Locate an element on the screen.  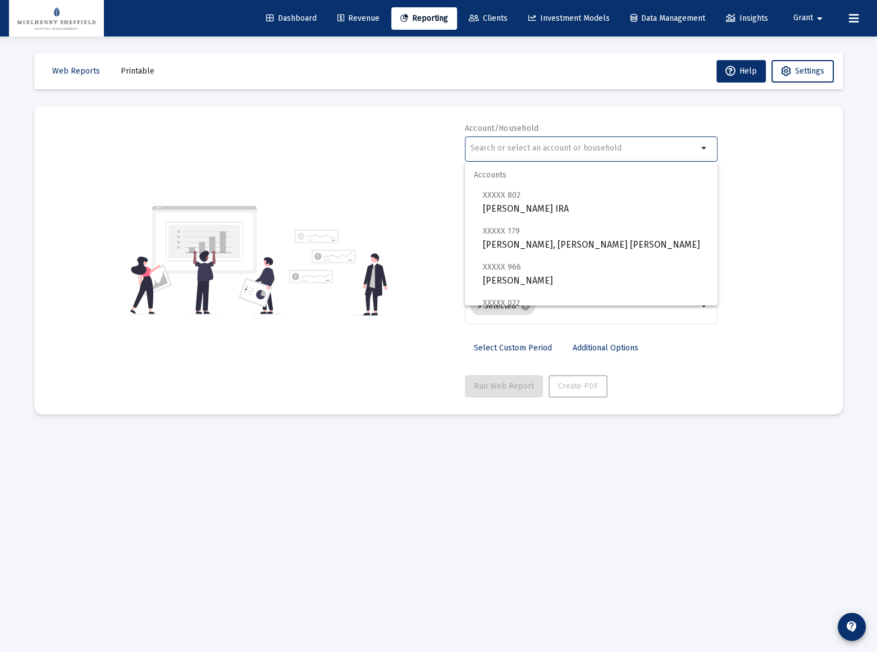
label: Account/Household is located at coordinates (502, 128).